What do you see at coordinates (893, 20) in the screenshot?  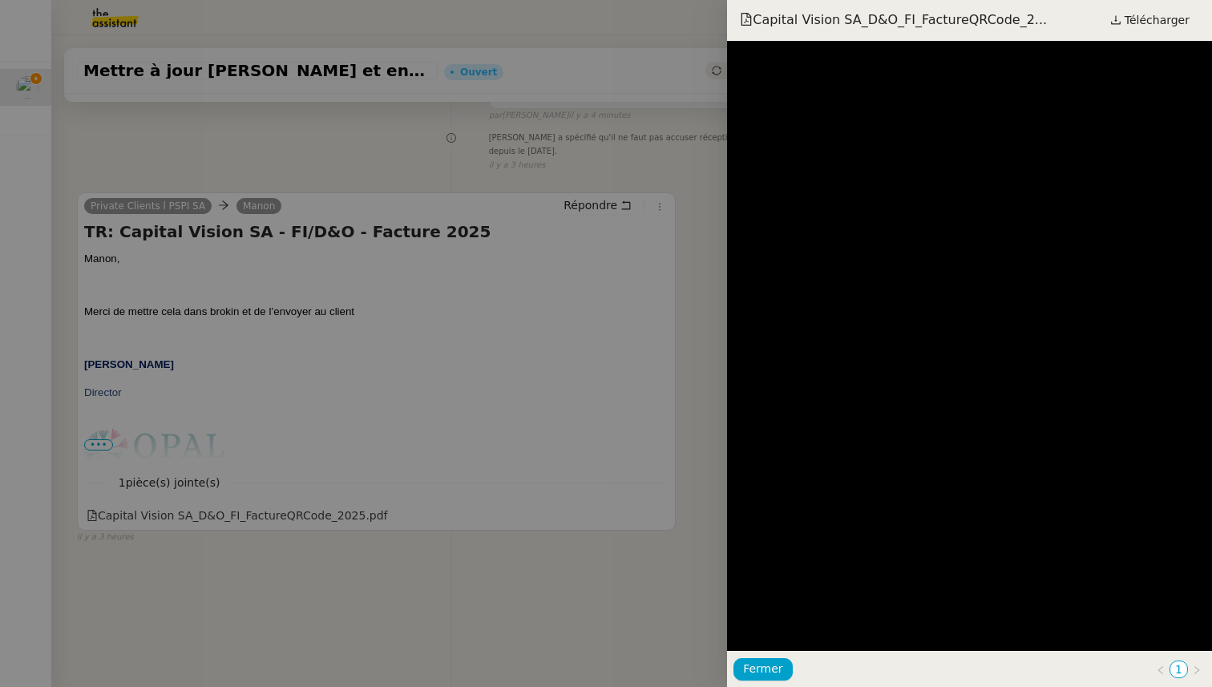 I see `span: Capital Vision SA_D&O_FI_FactureQRCode_2...` at bounding box center [893, 20].